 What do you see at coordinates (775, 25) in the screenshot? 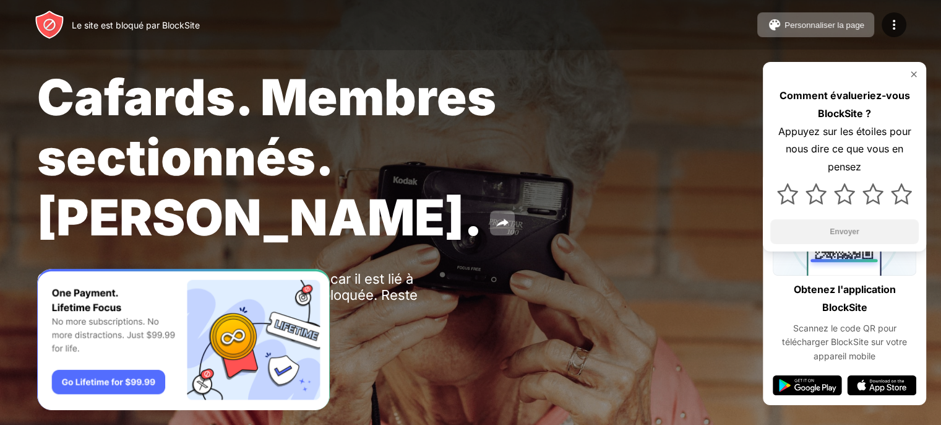
I see `img: pallet.svg` at bounding box center [775, 25].